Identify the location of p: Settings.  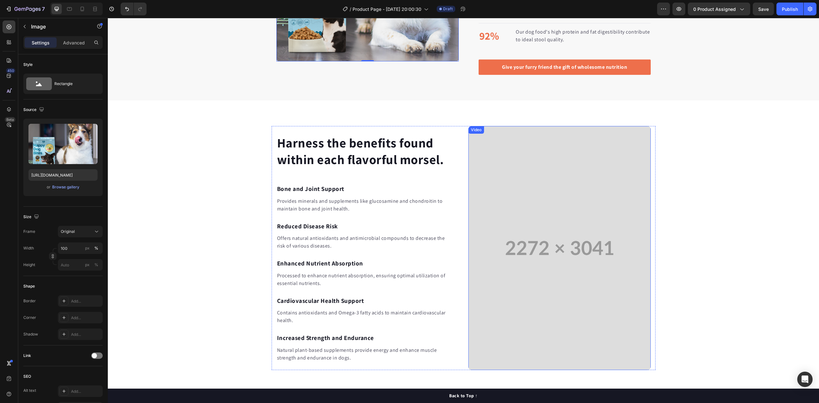
(41, 43).